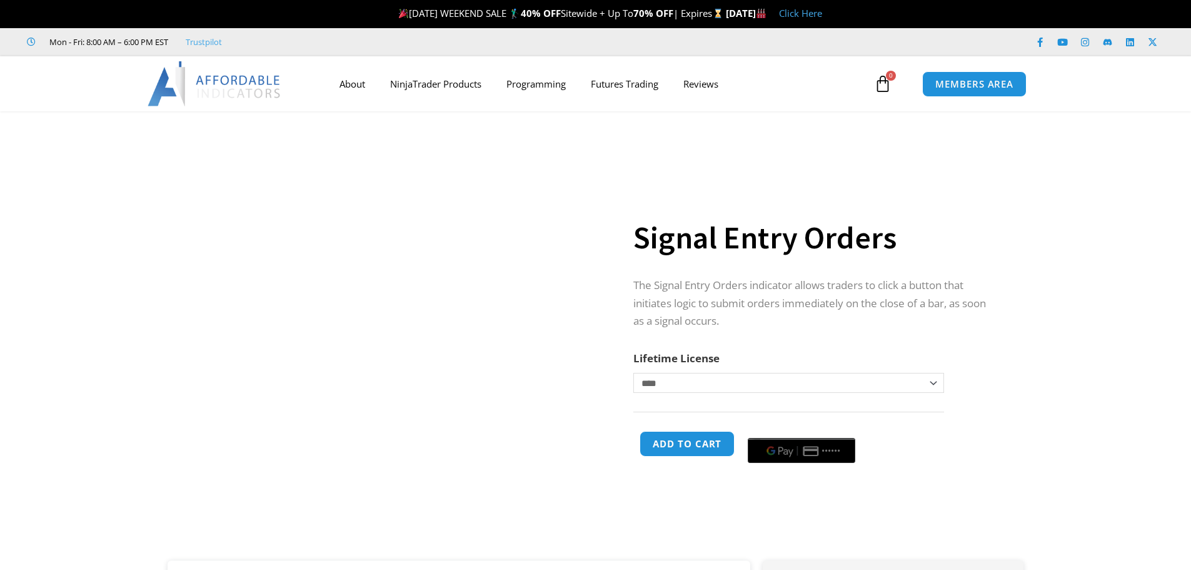 This screenshot has width=1191, height=570. What do you see at coordinates (883, 84) in the screenshot?
I see `a: 0` at bounding box center [883, 84].